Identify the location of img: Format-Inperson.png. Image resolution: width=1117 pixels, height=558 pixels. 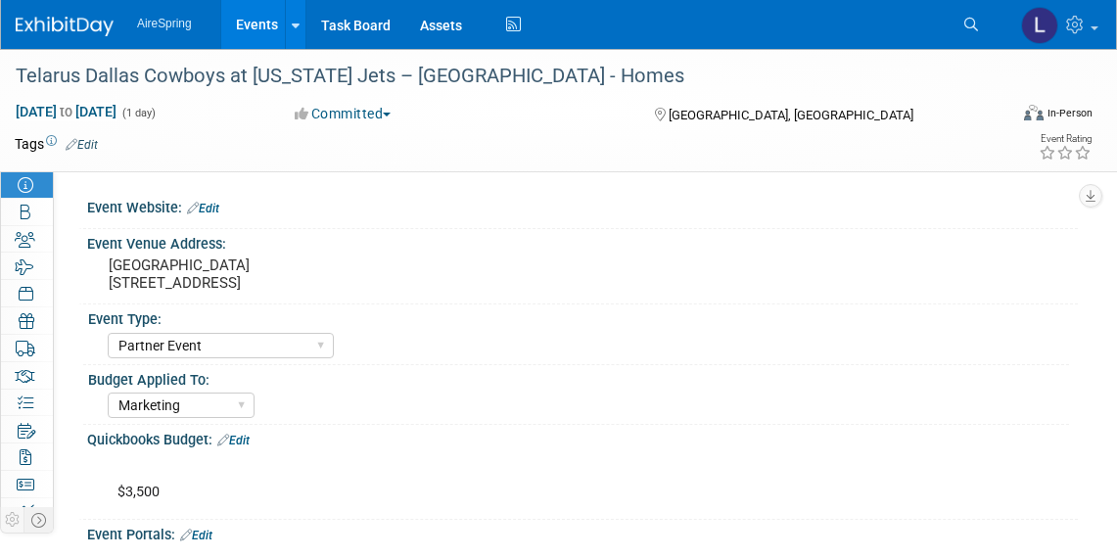
(1033, 113).